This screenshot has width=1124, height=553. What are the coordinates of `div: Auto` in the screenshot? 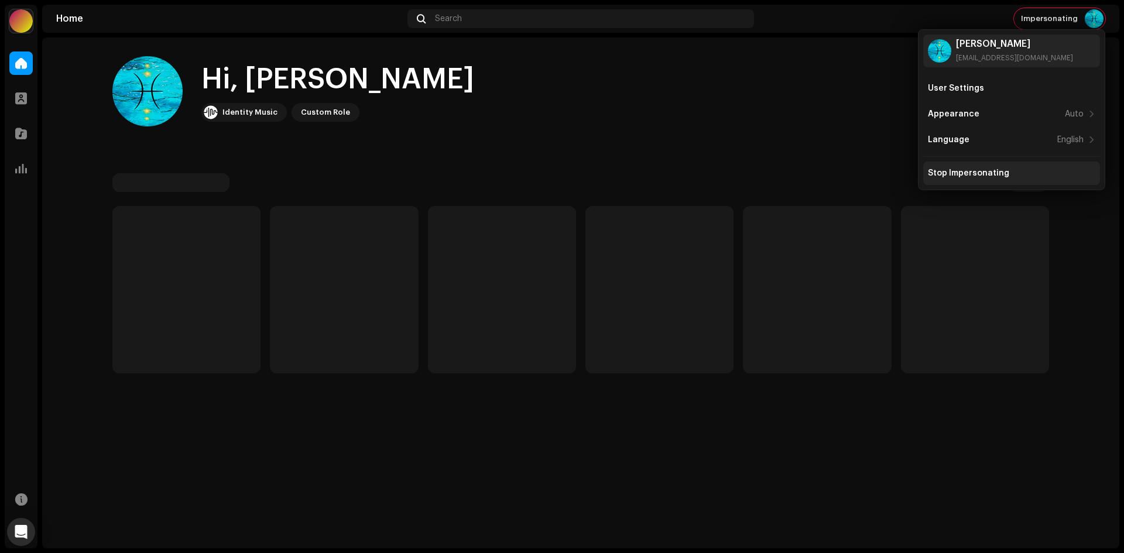 It's located at (1074, 114).